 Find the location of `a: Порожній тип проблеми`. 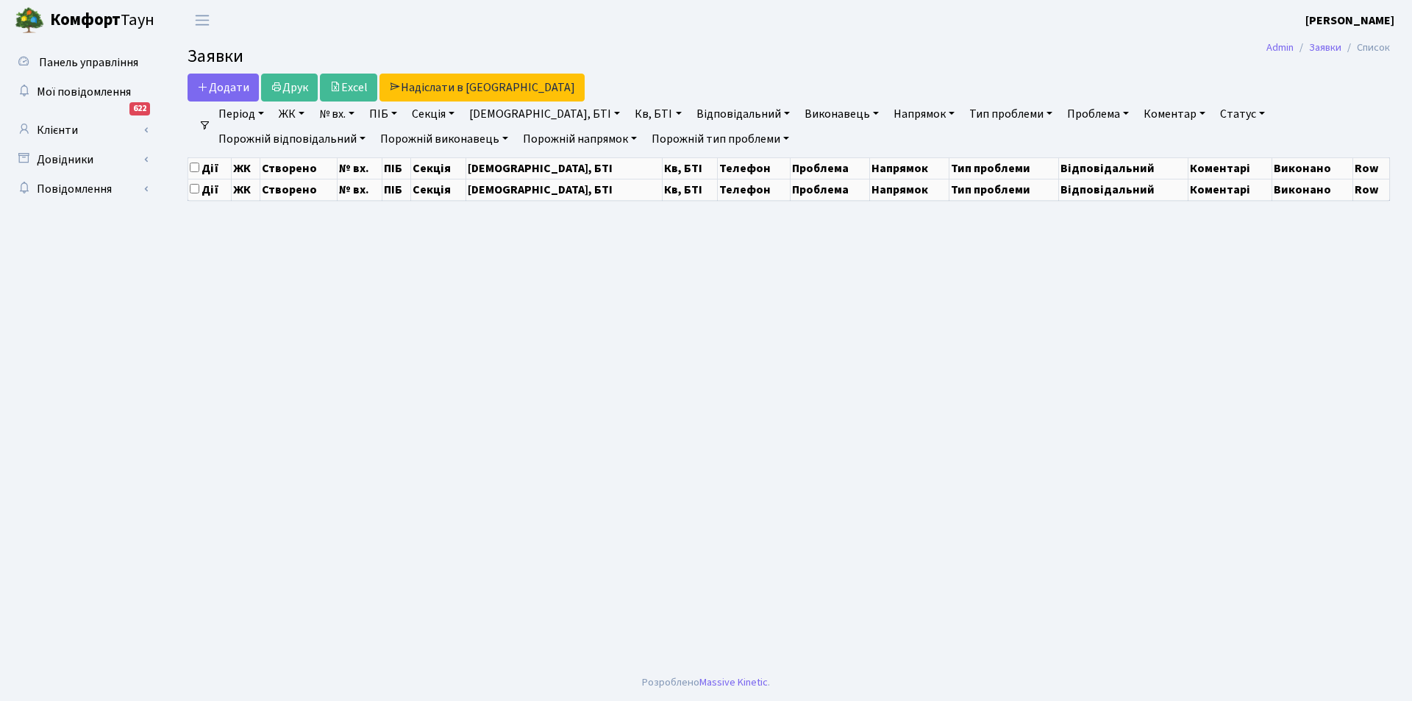

a: Порожній тип проблеми is located at coordinates (720, 139).